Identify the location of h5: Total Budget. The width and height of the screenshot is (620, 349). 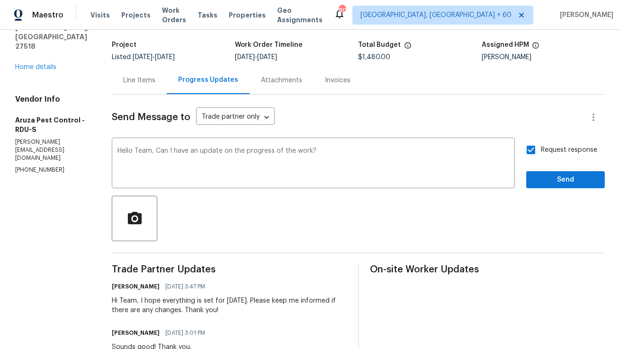
(380, 45).